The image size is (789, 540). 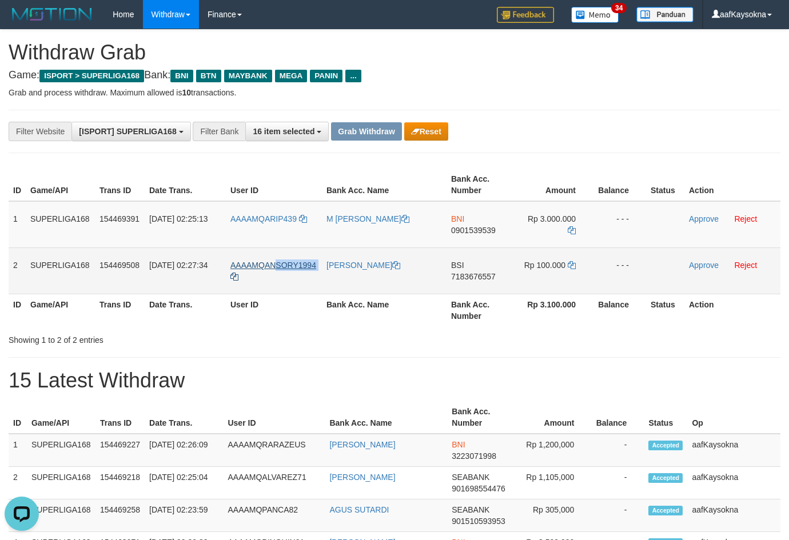 What do you see at coordinates (273, 265) in the screenshot?
I see `span: AAAAMQANSORY1994` at bounding box center [273, 265].